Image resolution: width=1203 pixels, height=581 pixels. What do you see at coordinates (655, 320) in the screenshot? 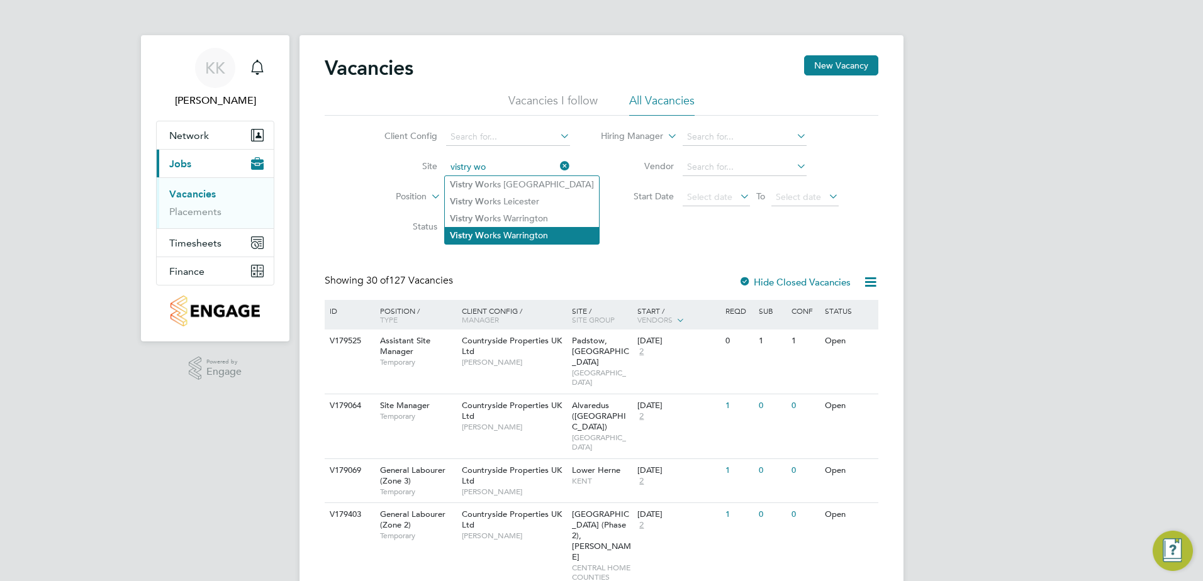
I see `span: Vendors` at bounding box center [655, 320].